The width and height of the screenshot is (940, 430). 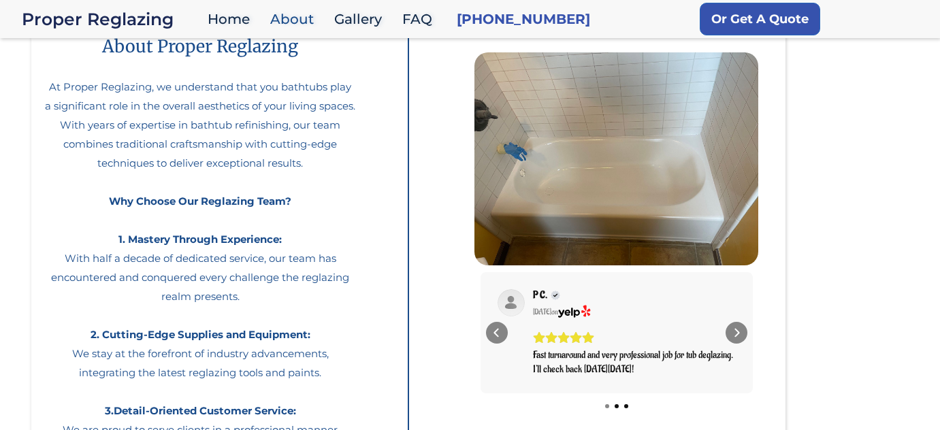 What do you see at coordinates (759, 19) in the screenshot?
I see `a: Or Get A Quote` at bounding box center [759, 19].